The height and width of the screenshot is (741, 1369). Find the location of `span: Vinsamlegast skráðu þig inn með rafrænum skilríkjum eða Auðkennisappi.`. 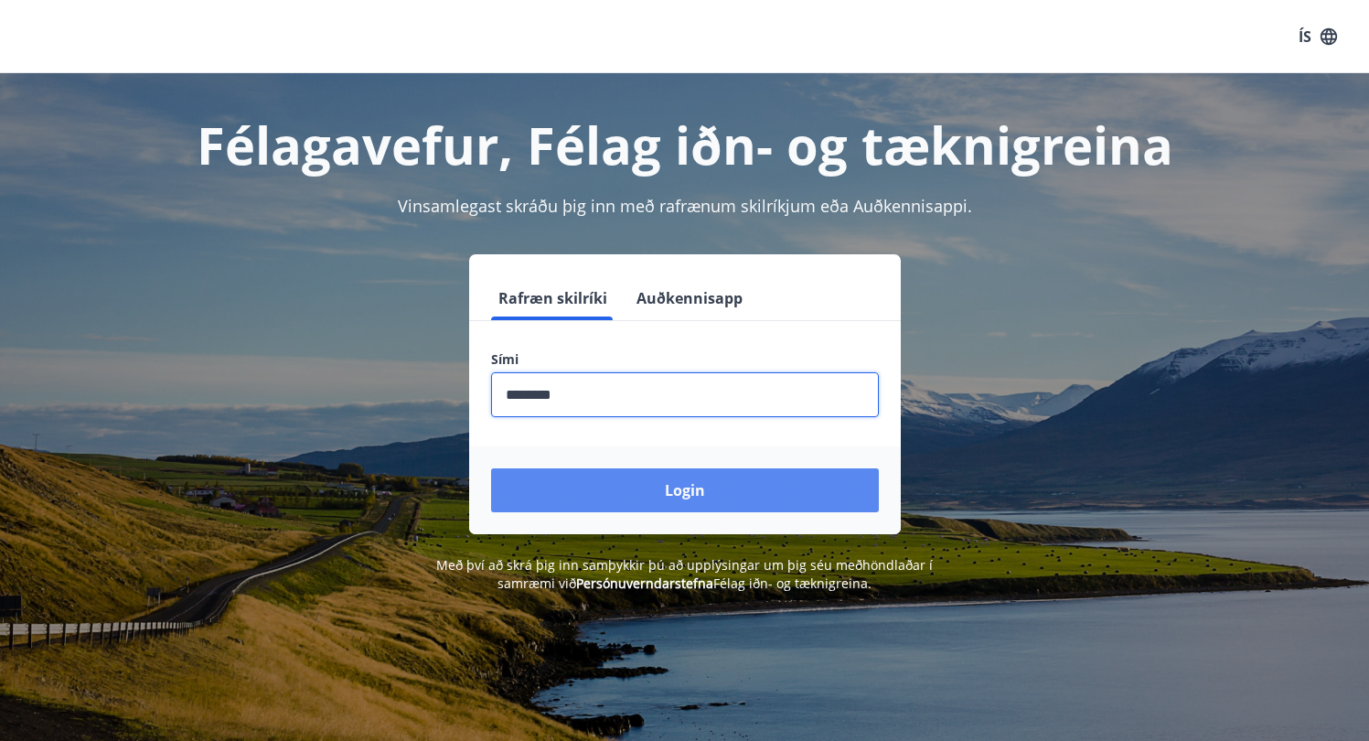

span: Vinsamlegast skráðu þig inn með rafrænum skilríkjum eða Auðkennisappi. is located at coordinates (685, 206).